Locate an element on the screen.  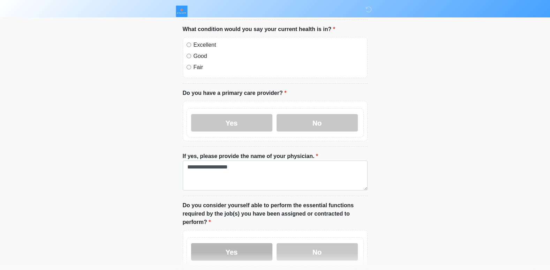
input: Good is located at coordinates (189, 56).